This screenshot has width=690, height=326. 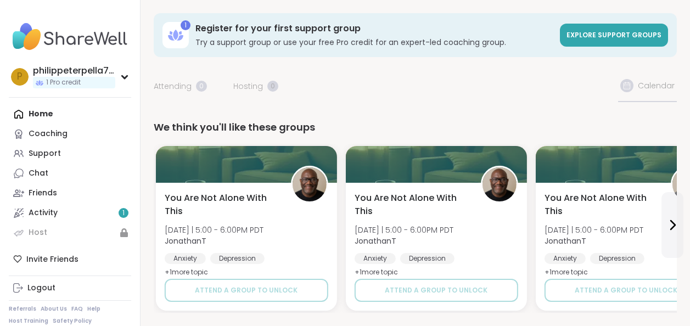 I want to click on a: Safety Policy, so click(x=72, y=321).